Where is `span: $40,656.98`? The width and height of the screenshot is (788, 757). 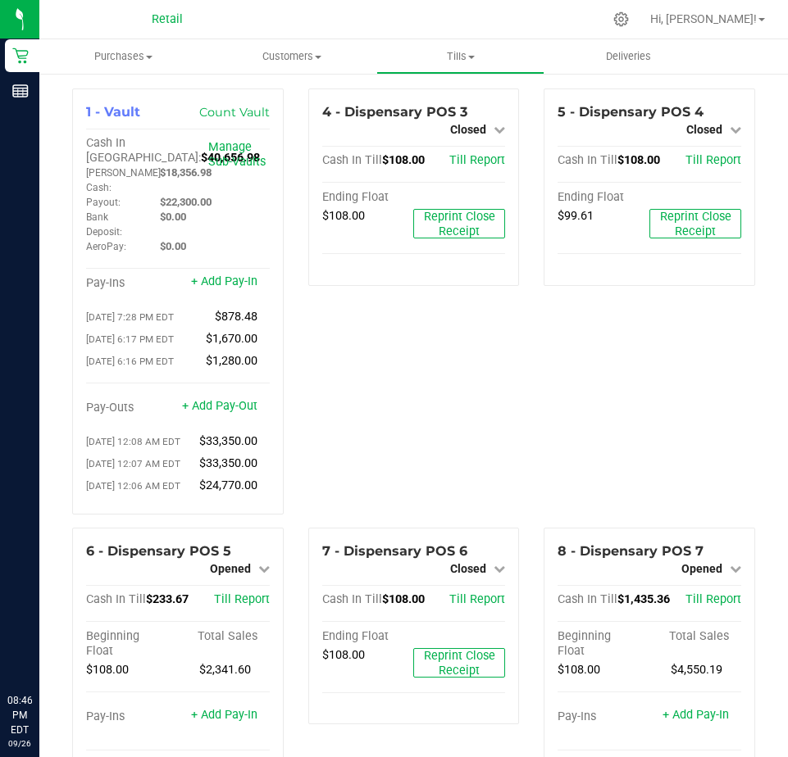 span: $40,656.98 is located at coordinates (230, 157).